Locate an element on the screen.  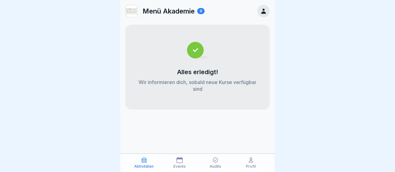
p: Alles erledigt! is located at coordinates (197, 72).